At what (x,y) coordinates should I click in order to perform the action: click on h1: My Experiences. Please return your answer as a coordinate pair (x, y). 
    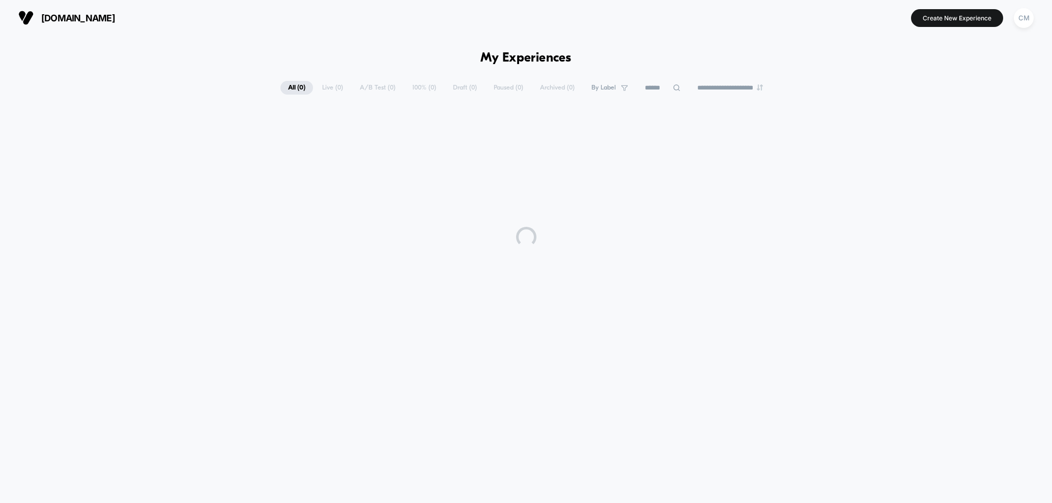
    Looking at the image, I should click on (526, 58).